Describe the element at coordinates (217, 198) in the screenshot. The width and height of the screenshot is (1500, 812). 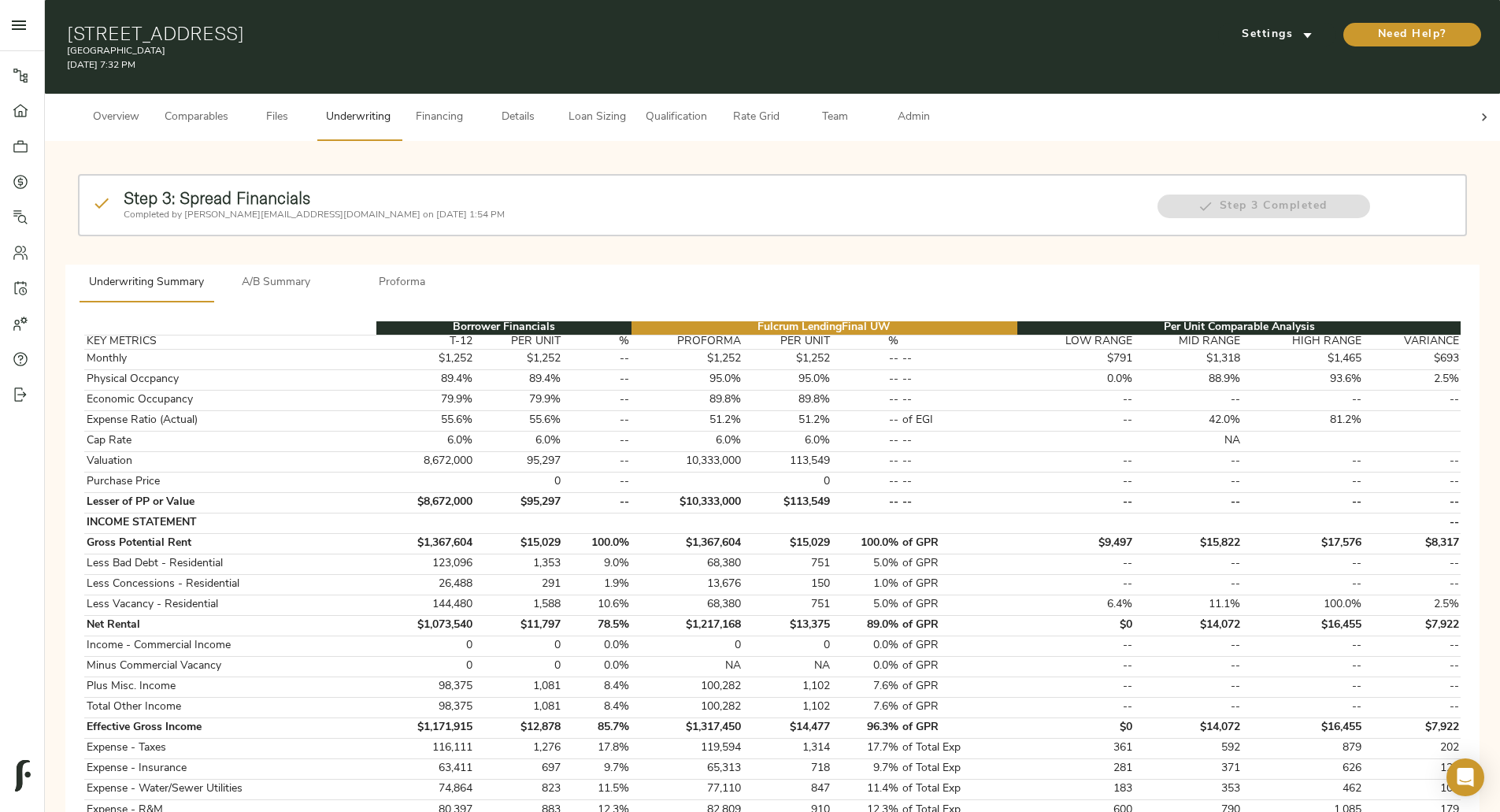
I see `strong: Step 3: Spread Financials` at that location.